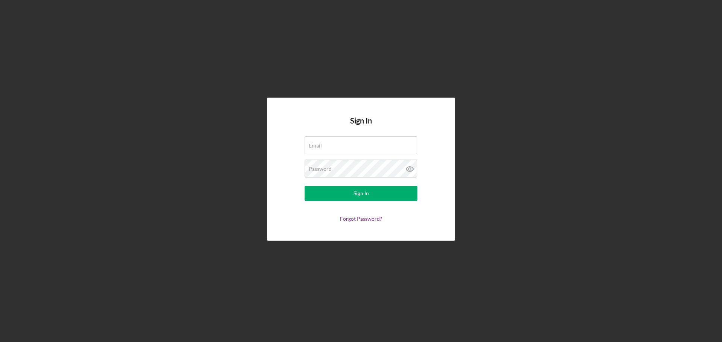 This screenshot has height=342, width=722. Describe the element at coordinates (315, 146) in the screenshot. I see `label: Email` at that location.